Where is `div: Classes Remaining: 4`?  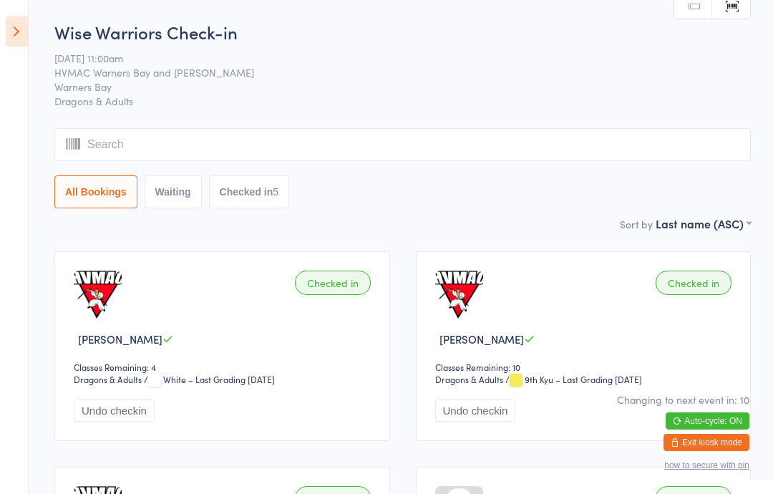
div: Classes Remaining: 4 is located at coordinates (224, 367).